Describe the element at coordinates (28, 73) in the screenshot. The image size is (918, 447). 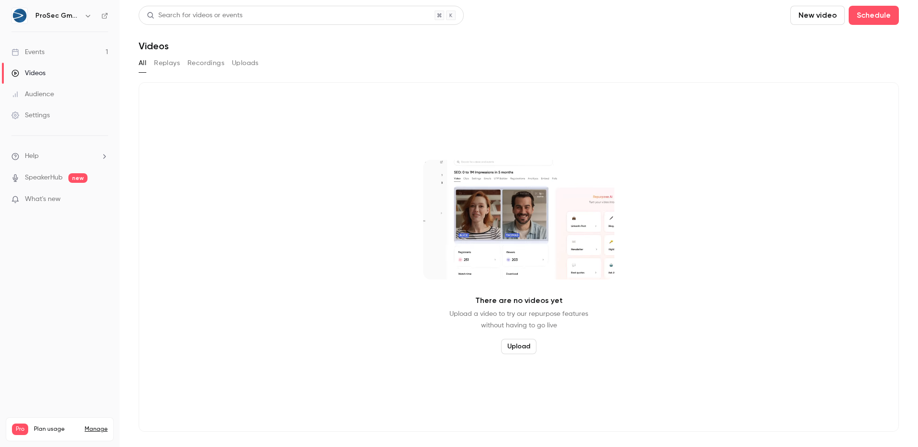
I see `div: Videos` at that location.